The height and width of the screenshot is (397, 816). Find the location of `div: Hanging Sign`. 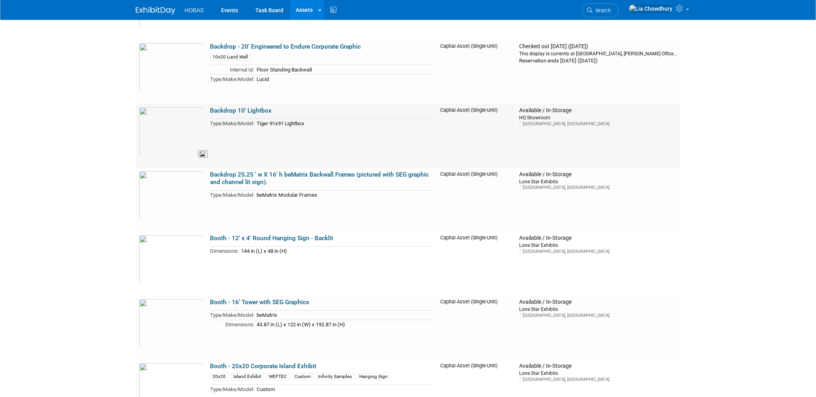

div: Hanging Sign is located at coordinates (374, 377).